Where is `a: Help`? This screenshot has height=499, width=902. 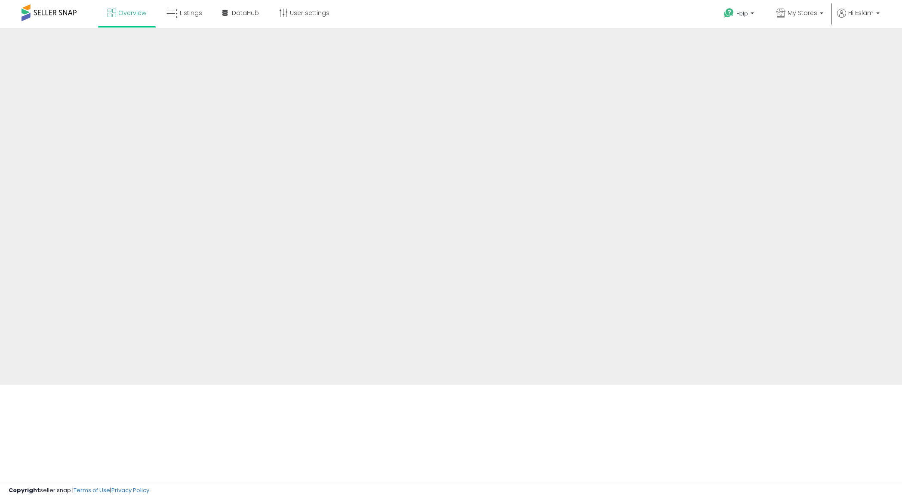 a: Help is located at coordinates (740, 15).